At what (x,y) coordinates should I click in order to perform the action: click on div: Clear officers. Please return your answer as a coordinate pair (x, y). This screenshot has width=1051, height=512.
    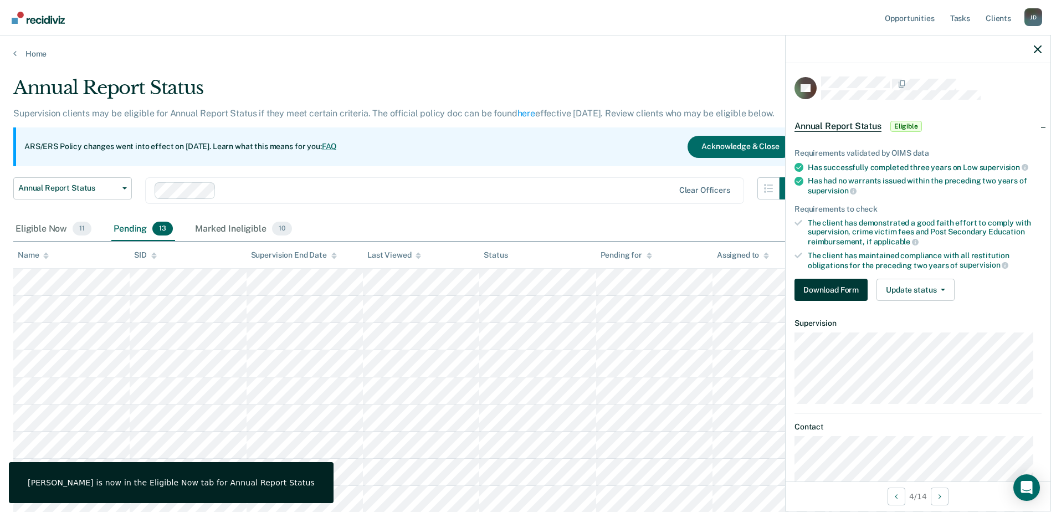
    Looking at the image, I should click on (704, 190).